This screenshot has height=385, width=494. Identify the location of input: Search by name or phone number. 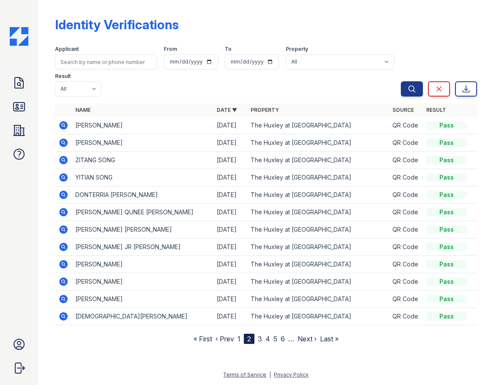
(106, 62).